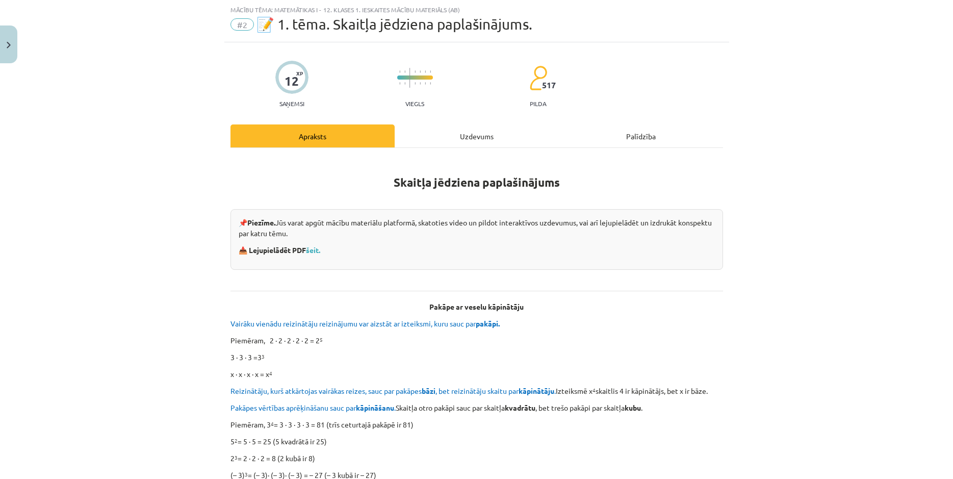 Image resolution: width=953 pixels, height=479 pixels. What do you see at coordinates (394, 24) in the screenshot?
I see `span: 📝 1. tēma. Skaitļa jēdziena paplašinājums.` at bounding box center [394, 24].